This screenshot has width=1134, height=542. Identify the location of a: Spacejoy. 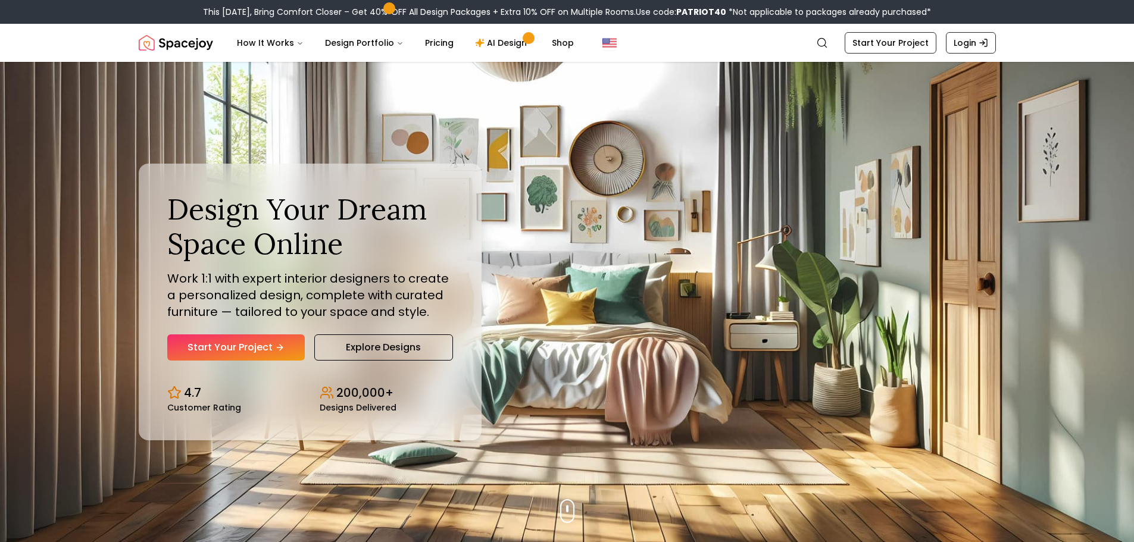
(176, 43).